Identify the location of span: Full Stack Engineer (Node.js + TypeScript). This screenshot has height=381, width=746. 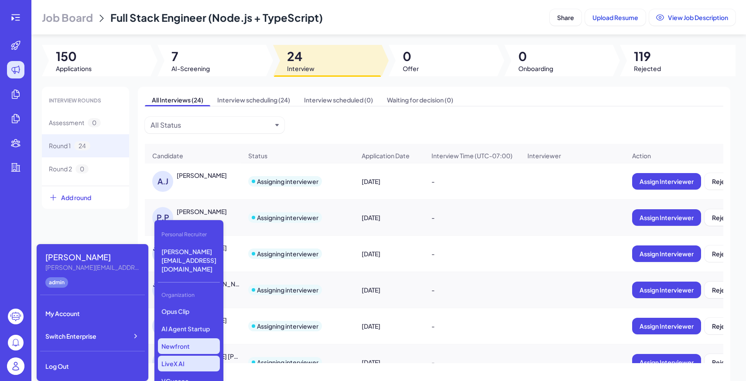
(216, 17).